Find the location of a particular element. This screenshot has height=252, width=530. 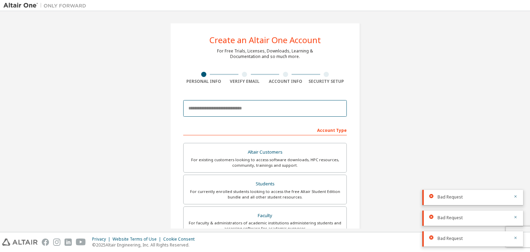

p: © 2025 Altair Engineering, Inc. All Rights Reserved. is located at coordinates (145, 244).